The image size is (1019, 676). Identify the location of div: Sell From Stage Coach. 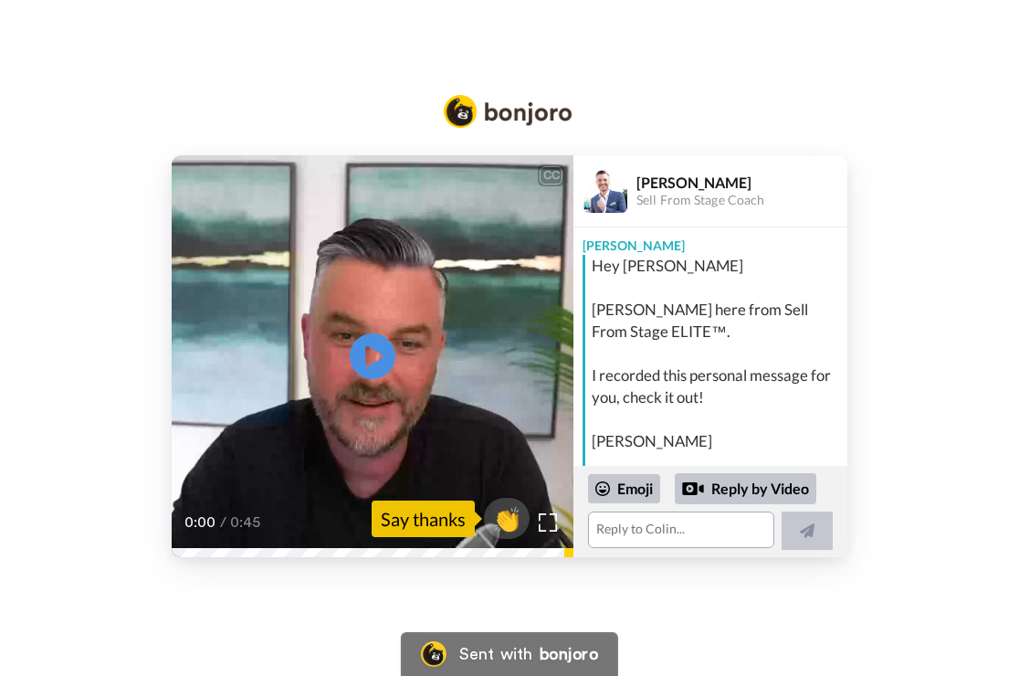
(741, 200).